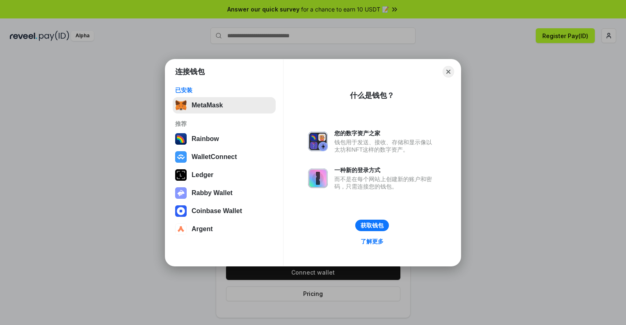 The image size is (626, 325). I want to click on button: Argent, so click(224, 229).